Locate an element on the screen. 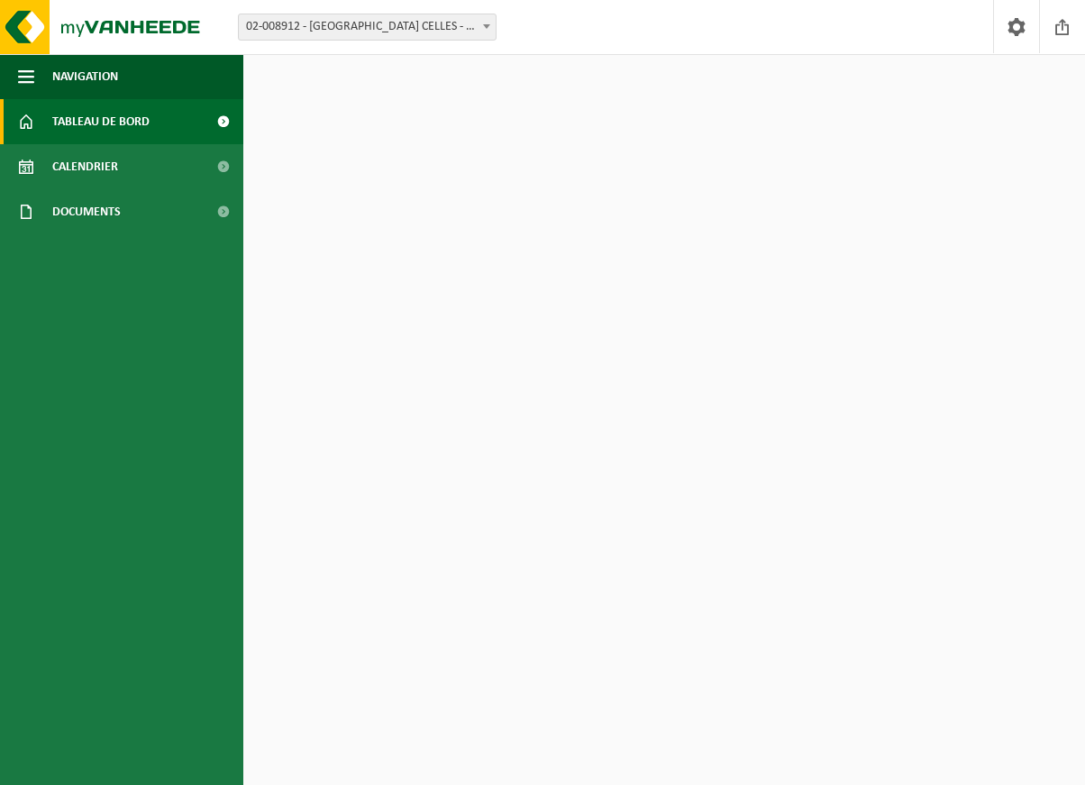 This screenshot has width=1085, height=785. span: Navigation is located at coordinates (85, 77).